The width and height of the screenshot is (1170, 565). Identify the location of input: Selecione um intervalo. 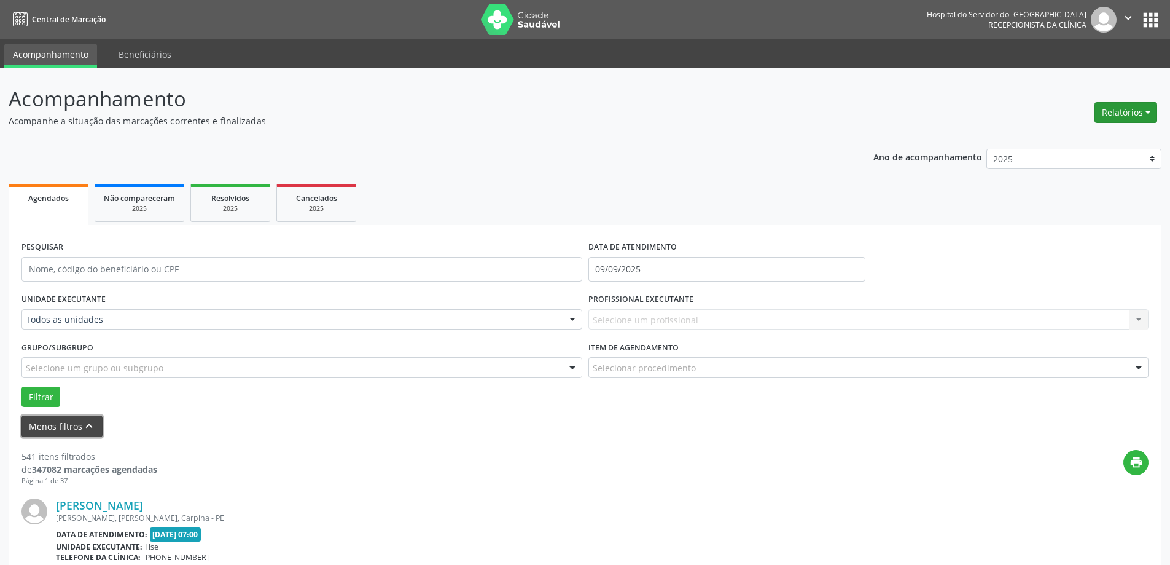
(727, 269).